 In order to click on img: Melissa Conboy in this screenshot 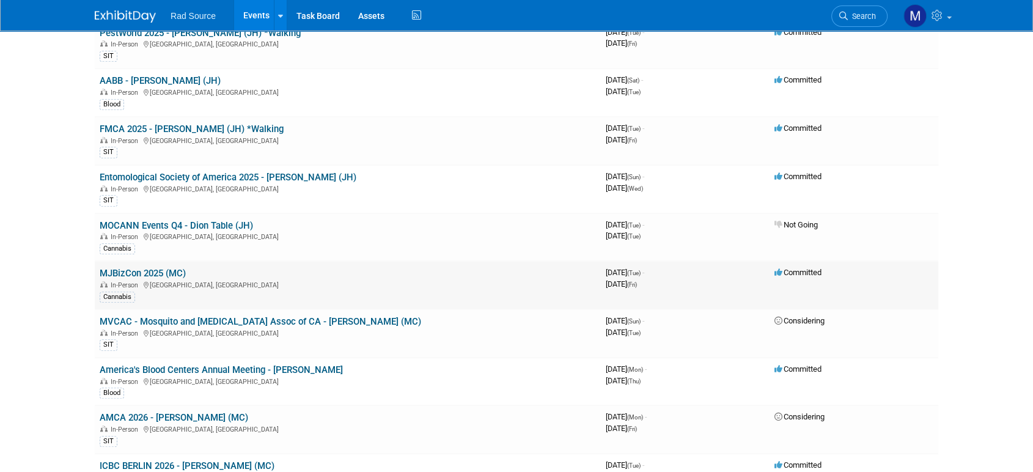, I will do `click(915, 16)`.